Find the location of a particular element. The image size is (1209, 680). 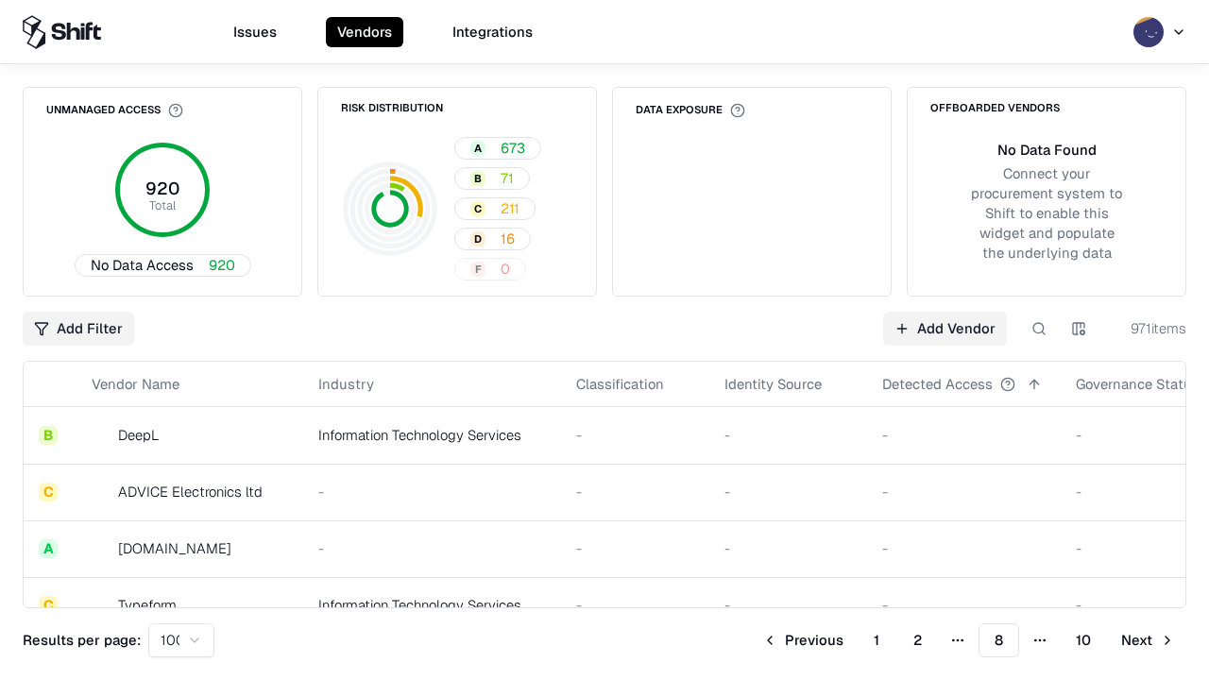

div: ADVICE Electronics ltd is located at coordinates (190, 491).